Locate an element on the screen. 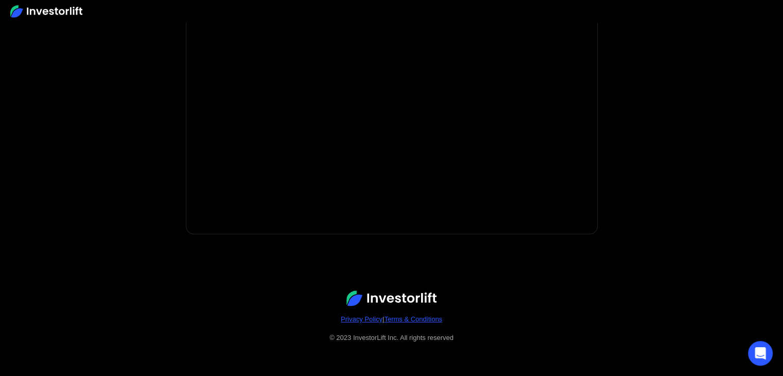 The width and height of the screenshot is (783, 376). a: Privacy Policy is located at coordinates (362, 319).